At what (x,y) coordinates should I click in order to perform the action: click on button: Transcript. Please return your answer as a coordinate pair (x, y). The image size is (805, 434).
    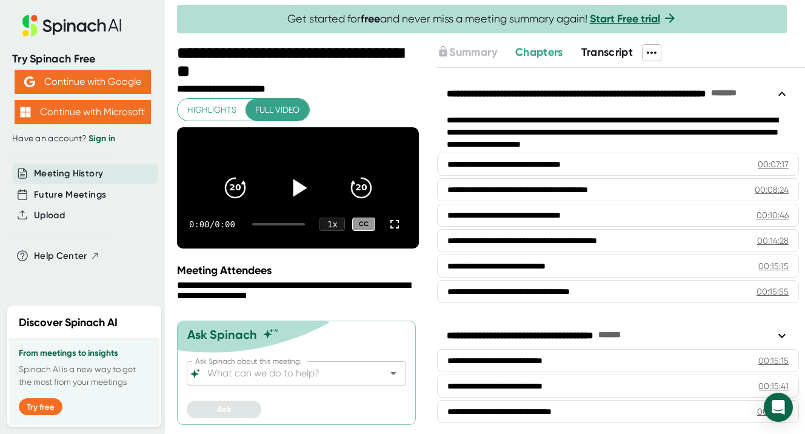
    Looking at the image, I should click on (607, 52).